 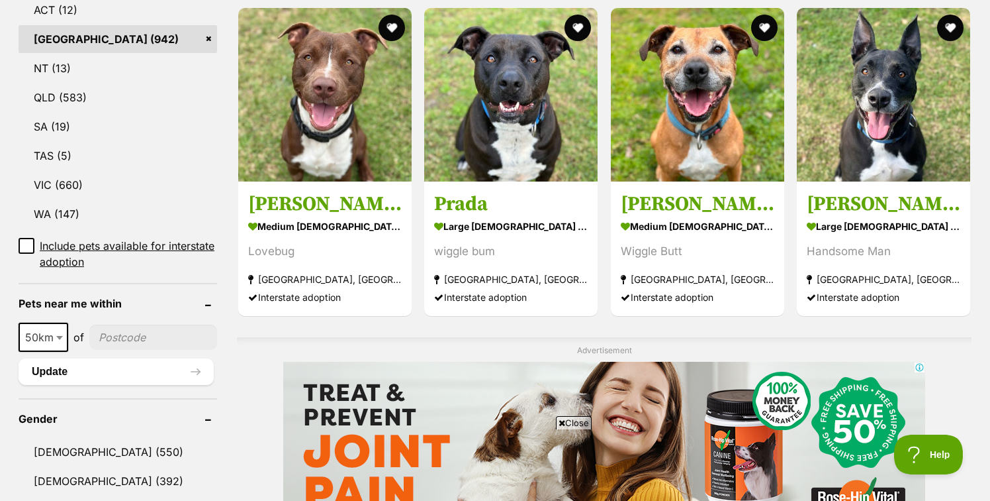 I want to click on a: QLD (583), so click(x=118, y=97).